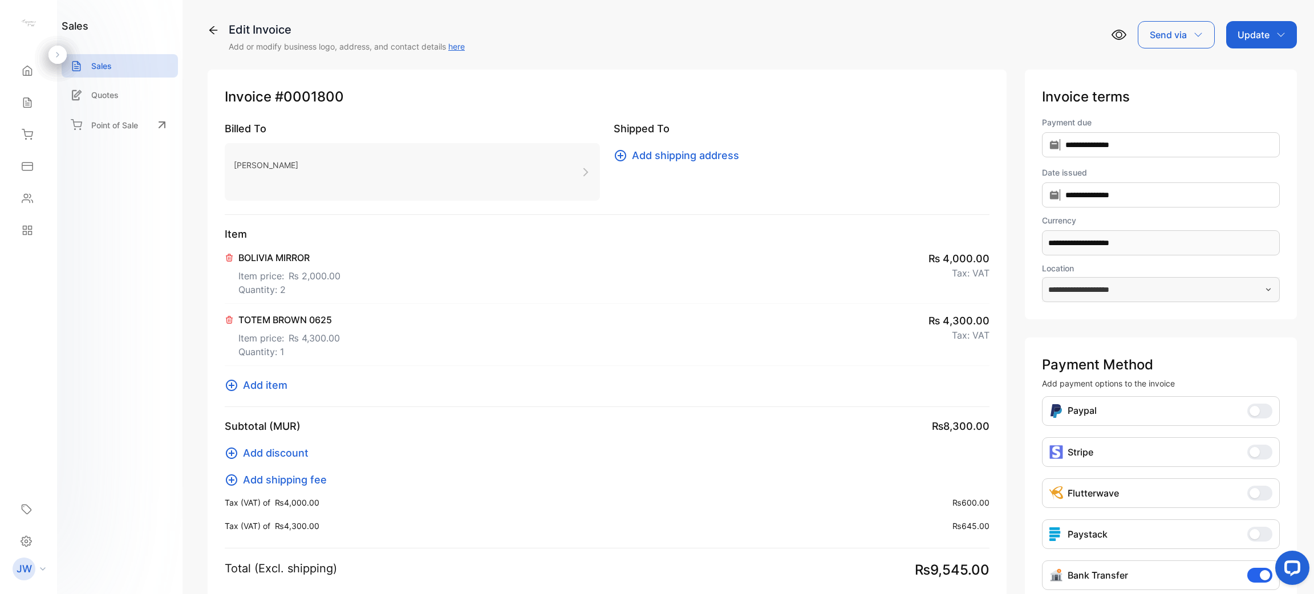  What do you see at coordinates (1093, 493) in the screenshot?
I see `p: Flutterwave` at bounding box center [1093, 493].